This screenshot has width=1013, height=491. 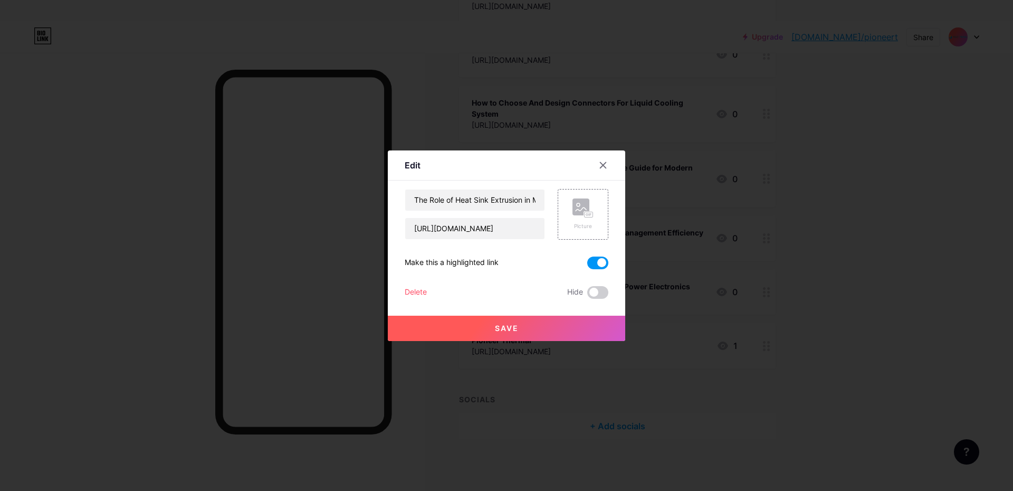 I want to click on div: Delete, so click(x=416, y=292).